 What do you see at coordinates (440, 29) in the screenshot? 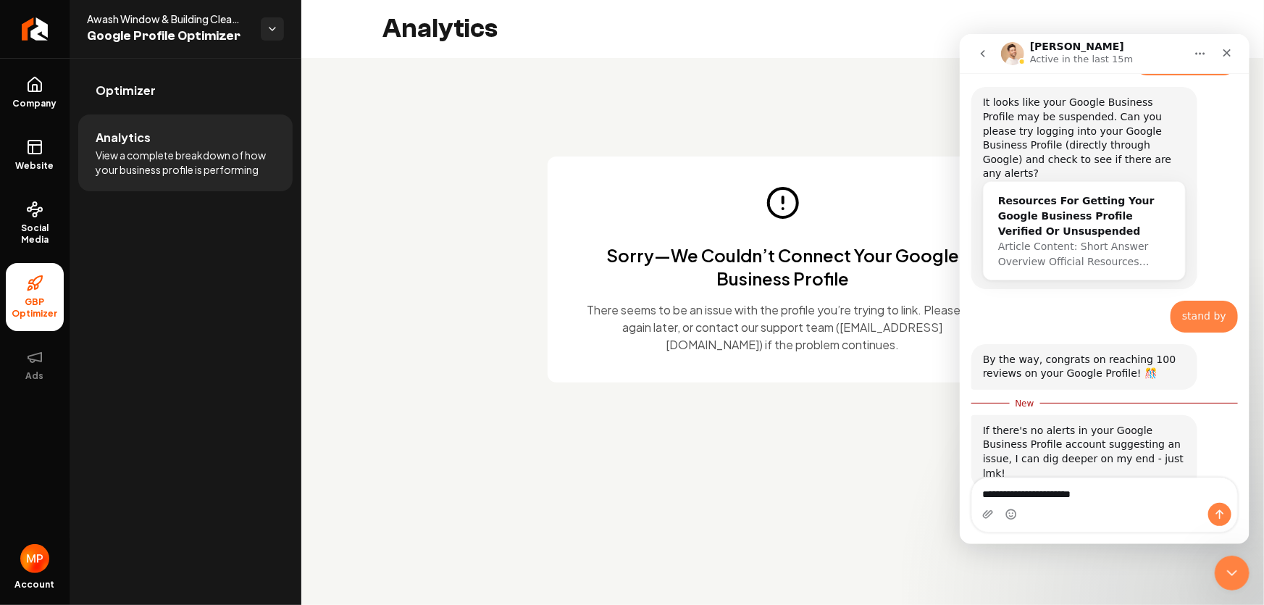
I see `h2: Analytics` at bounding box center [440, 29].